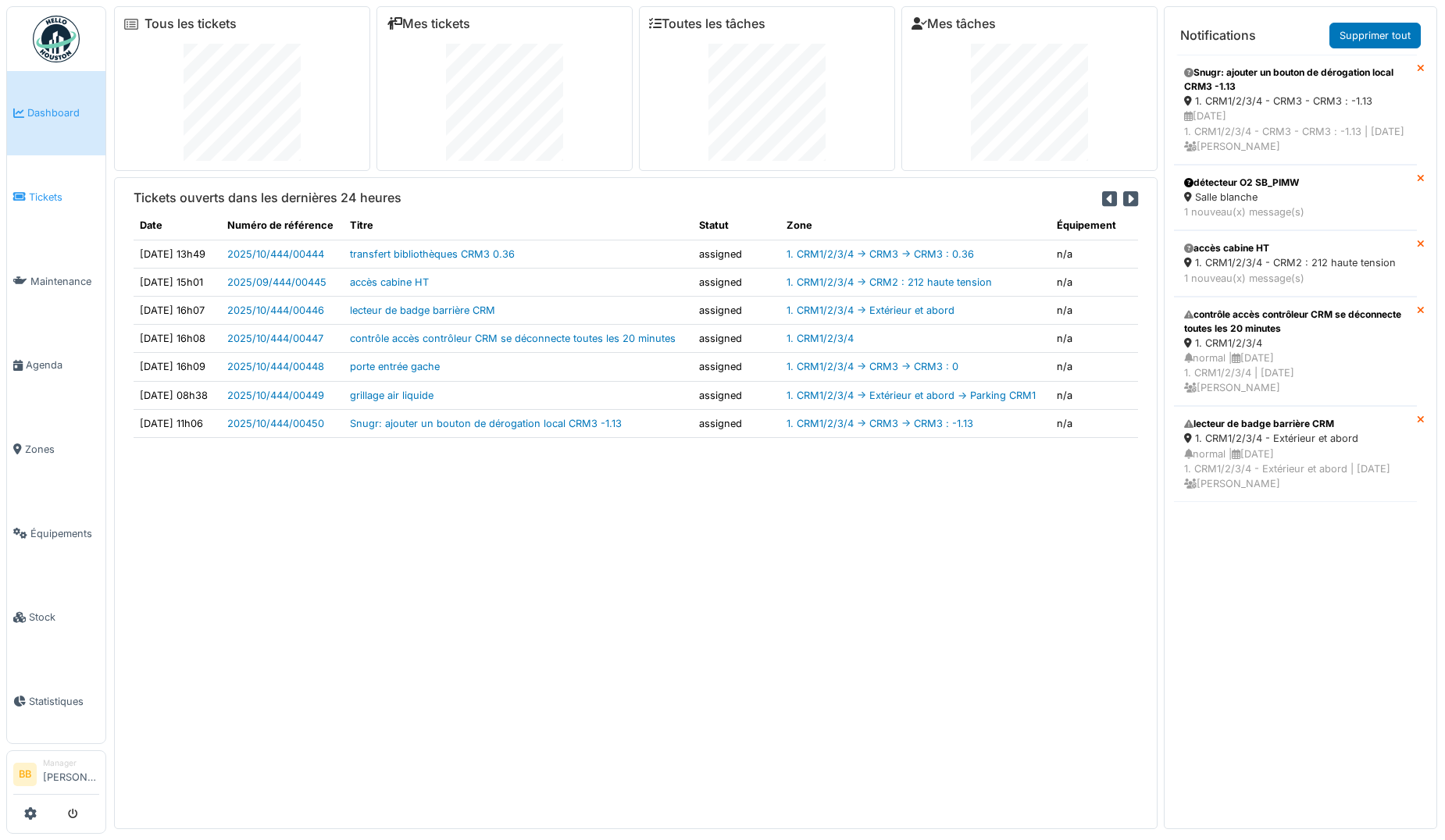 The width and height of the screenshot is (1445, 840). I want to click on a: porte entrée gache, so click(395, 367).